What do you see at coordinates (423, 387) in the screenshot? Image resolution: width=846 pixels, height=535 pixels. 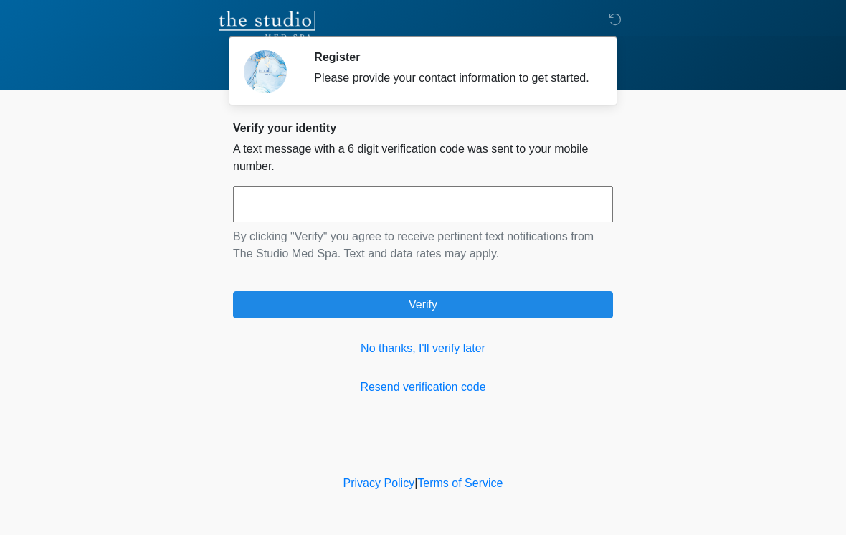 I see `a: Resend verification code` at bounding box center [423, 387].